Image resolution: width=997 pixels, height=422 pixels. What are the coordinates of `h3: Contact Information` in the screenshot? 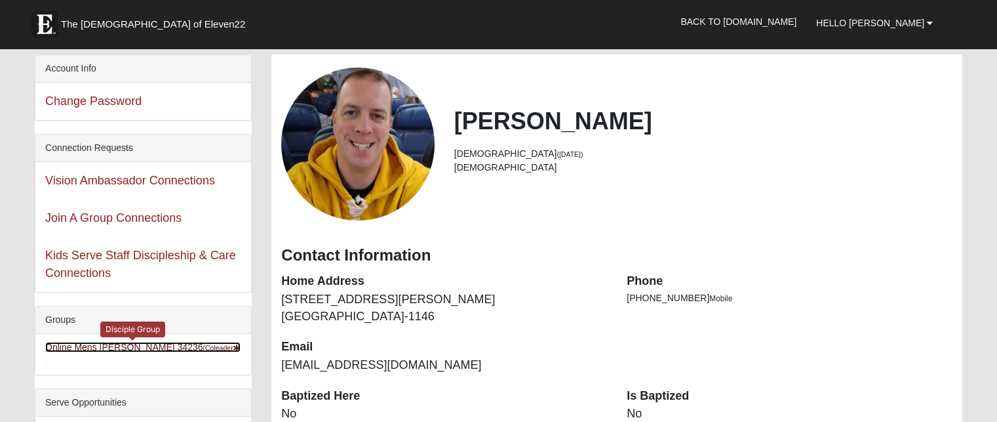 It's located at (617, 255).